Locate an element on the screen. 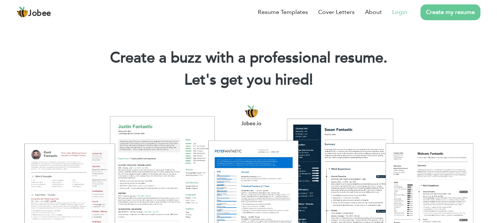 The width and height of the screenshot is (497, 223). span: Jobee is located at coordinates (40, 14).